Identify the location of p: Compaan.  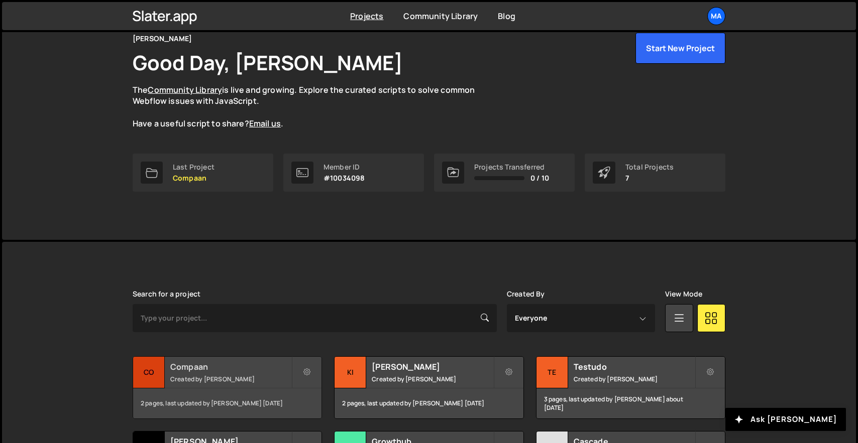
(193, 178).